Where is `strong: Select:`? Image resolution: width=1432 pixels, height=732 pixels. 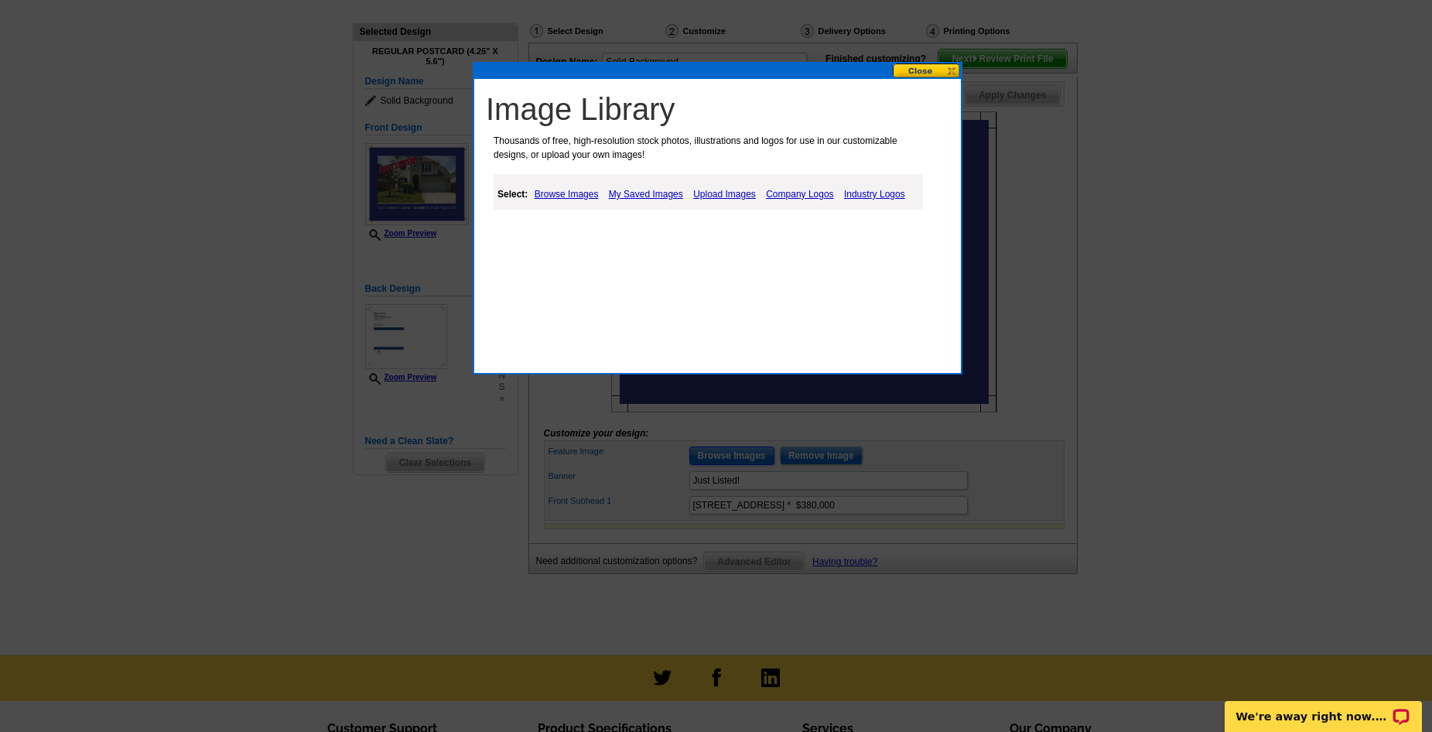
strong: Select: is located at coordinates (512, 194).